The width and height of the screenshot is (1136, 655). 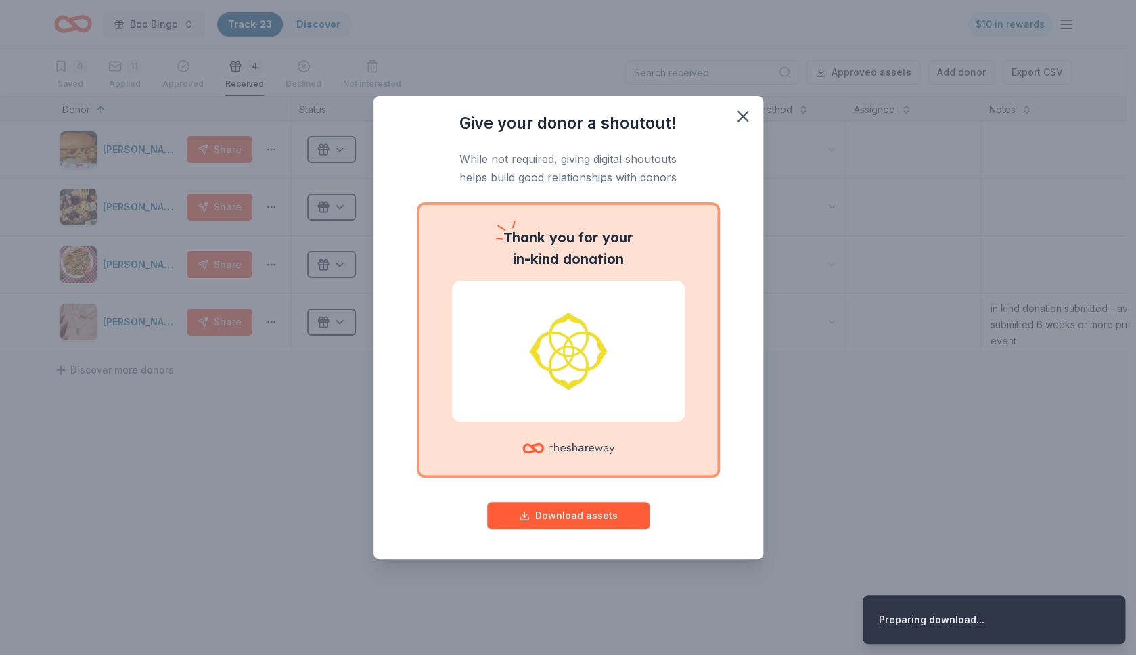 What do you see at coordinates (568, 123) in the screenshot?
I see `h3: Give your donor a shoutout!` at bounding box center [568, 123].